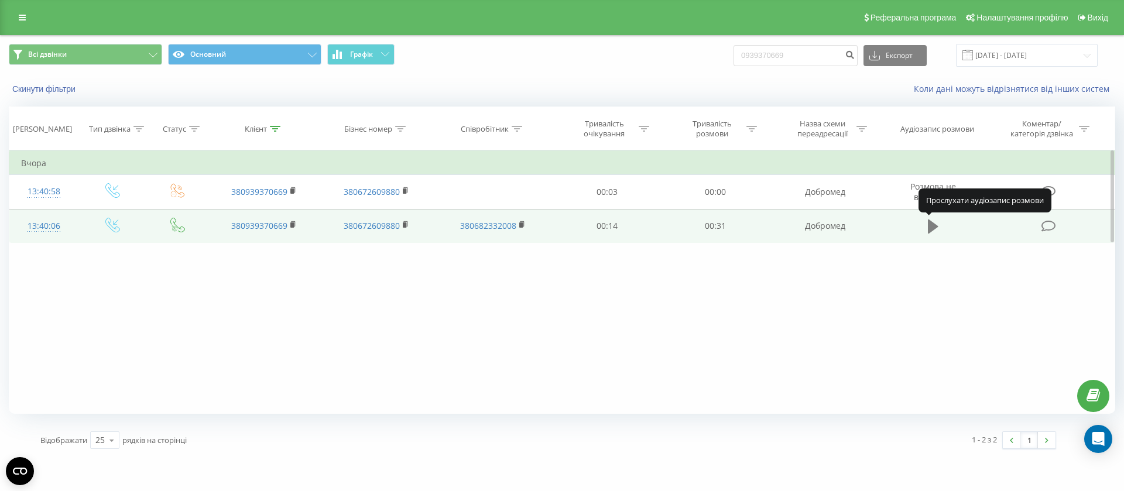 This screenshot has height=491, width=1124. What do you see at coordinates (485, 129) in the screenshot?
I see `div: Співробітник` at bounding box center [485, 129].